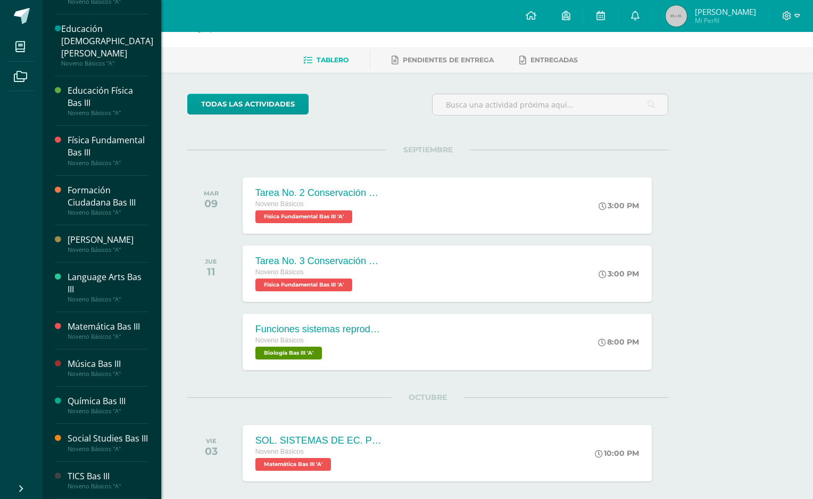 This screenshot has width=813, height=499. What do you see at coordinates (108, 367) in the screenshot?
I see `a: Música Bas IIINoveno Básicos "A"` at bounding box center [108, 367].